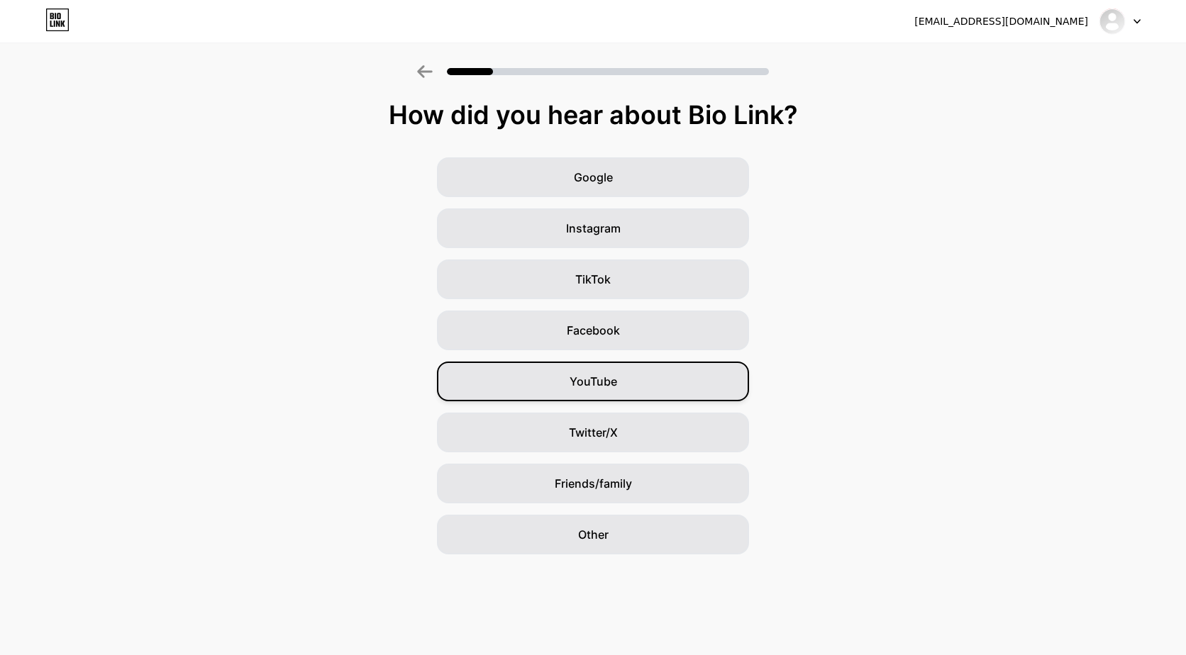  I want to click on img: natureonloy, so click(1112, 21).